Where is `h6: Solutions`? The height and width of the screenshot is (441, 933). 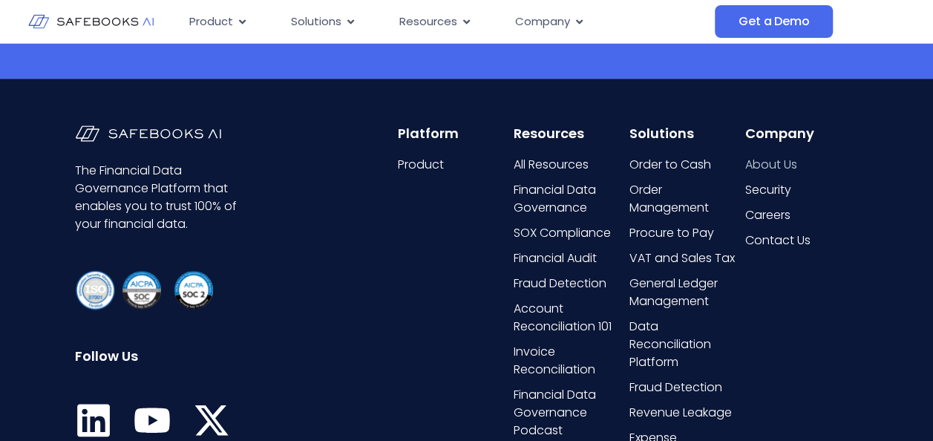
h6: Solutions is located at coordinates (686, 134).